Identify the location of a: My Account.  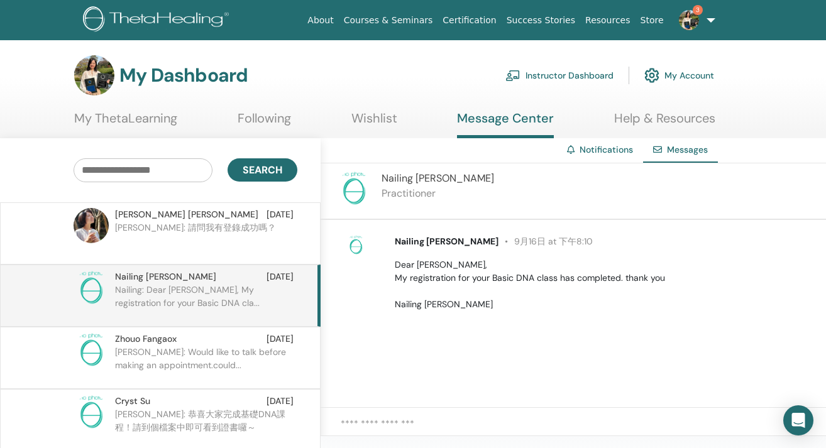
(679, 75).